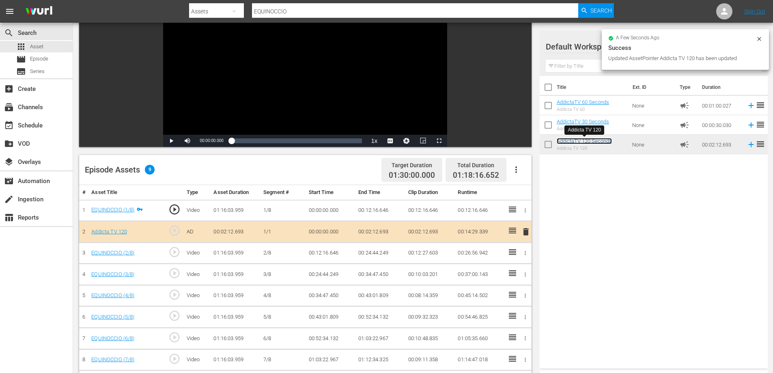  Describe the element at coordinates (637, 38) in the screenshot. I see `span: a few seconds ago` at that location.